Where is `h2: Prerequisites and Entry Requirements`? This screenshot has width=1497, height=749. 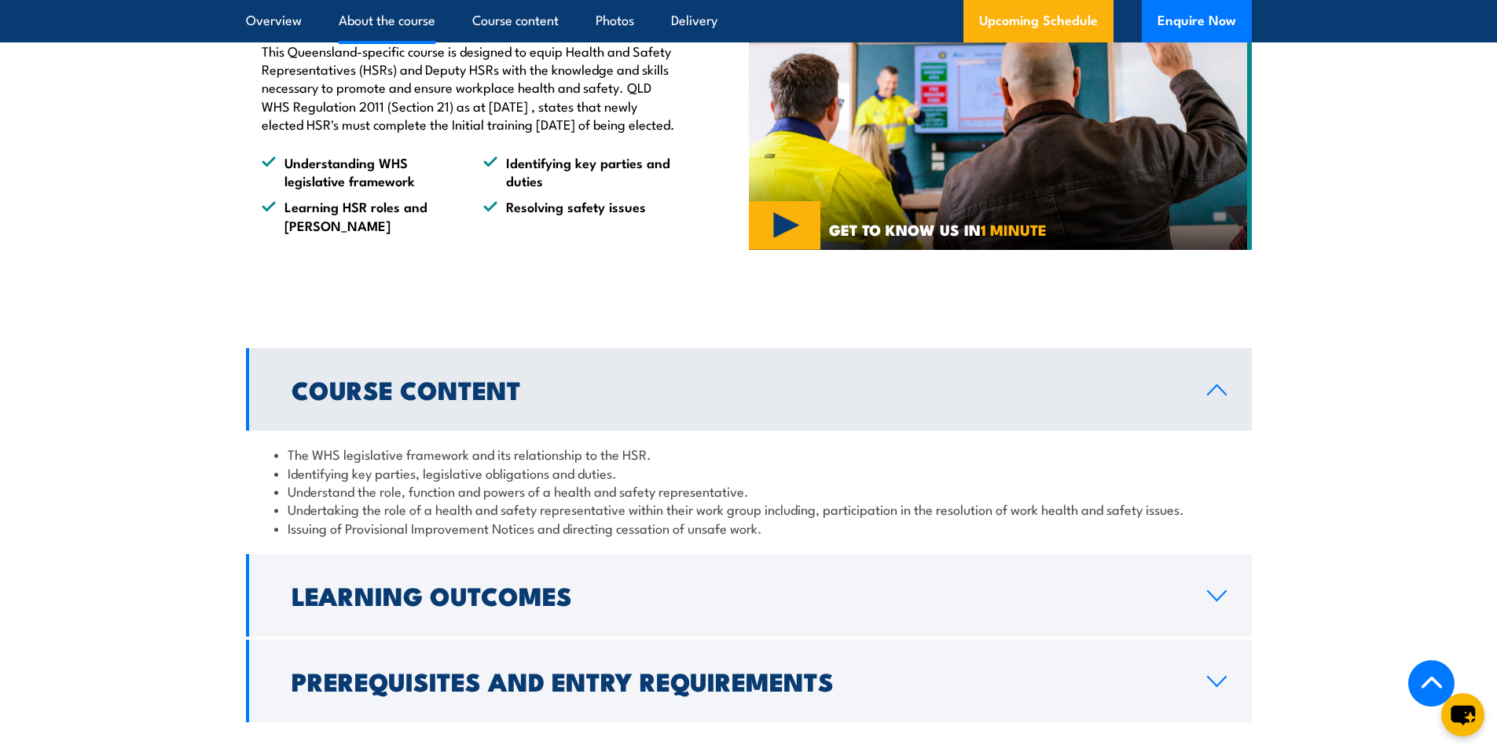
h2: Prerequisites and Entry Requirements is located at coordinates (736, 681).